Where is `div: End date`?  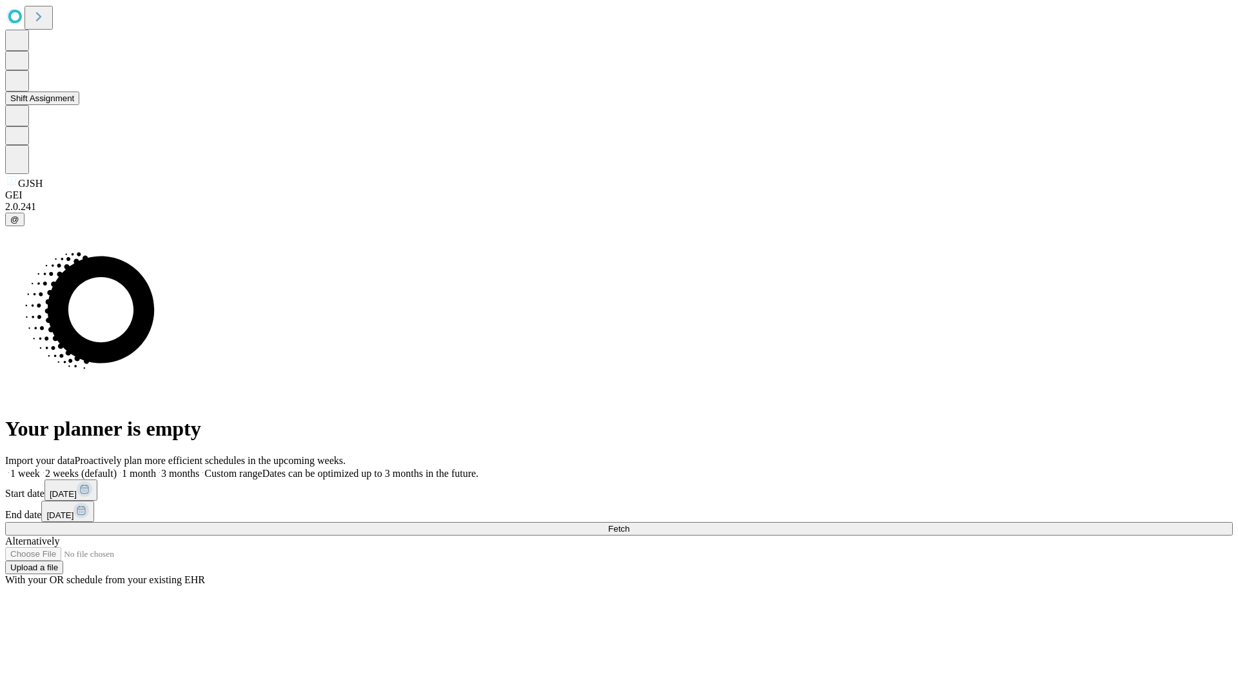 div: End date is located at coordinates (619, 511).